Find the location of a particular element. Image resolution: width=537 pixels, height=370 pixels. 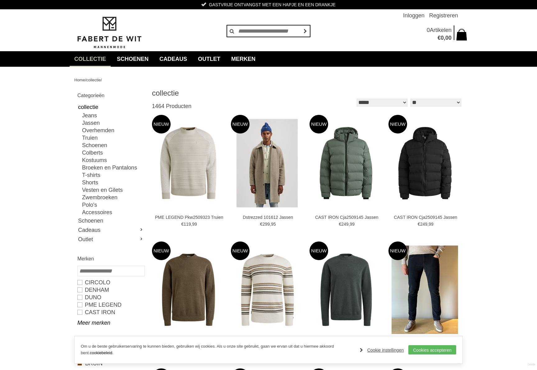

a: Registreren is located at coordinates (443, 16).